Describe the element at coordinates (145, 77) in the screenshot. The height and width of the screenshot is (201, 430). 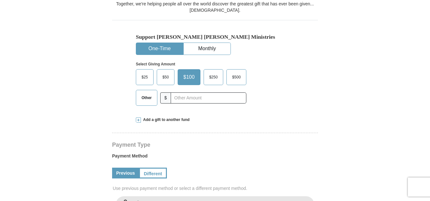
I see `span: $25` at that location.